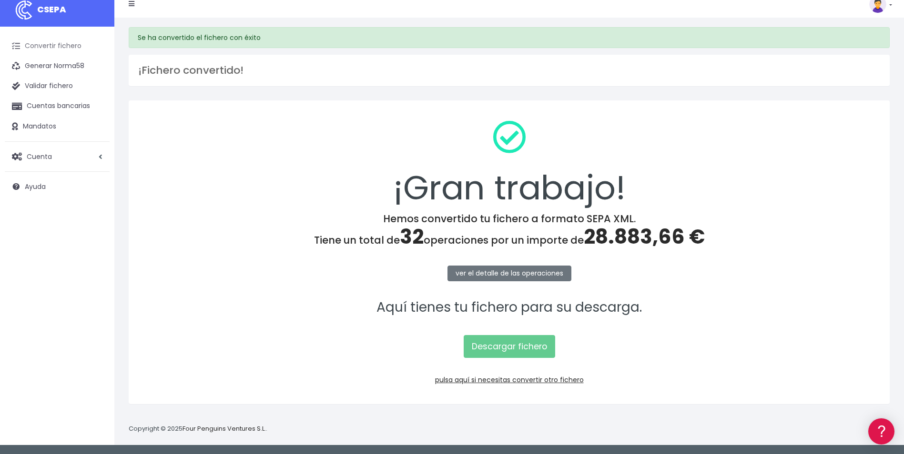 The width and height of the screenshot is (904, 454). Describe the element at coordinates (509, 71) in the screenshot. I see `h3: ¡Fichero convertido!` at that location.